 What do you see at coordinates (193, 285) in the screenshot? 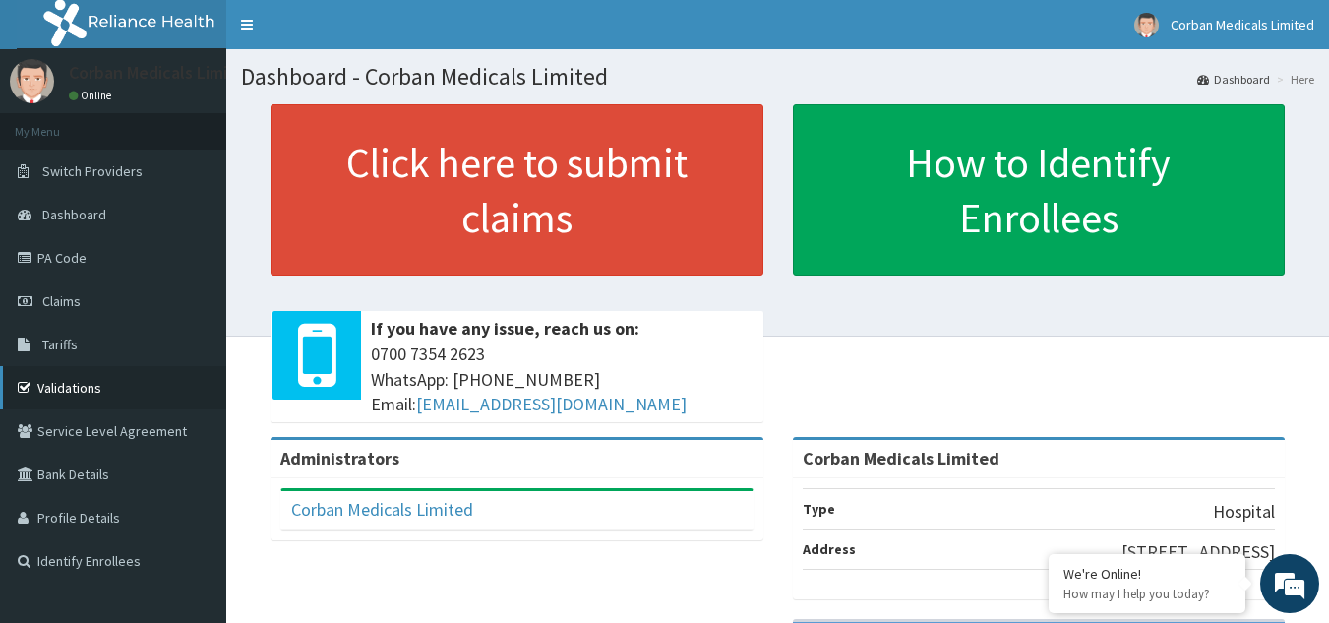
I see `span: We're online!` at bounding box center [193, 285].